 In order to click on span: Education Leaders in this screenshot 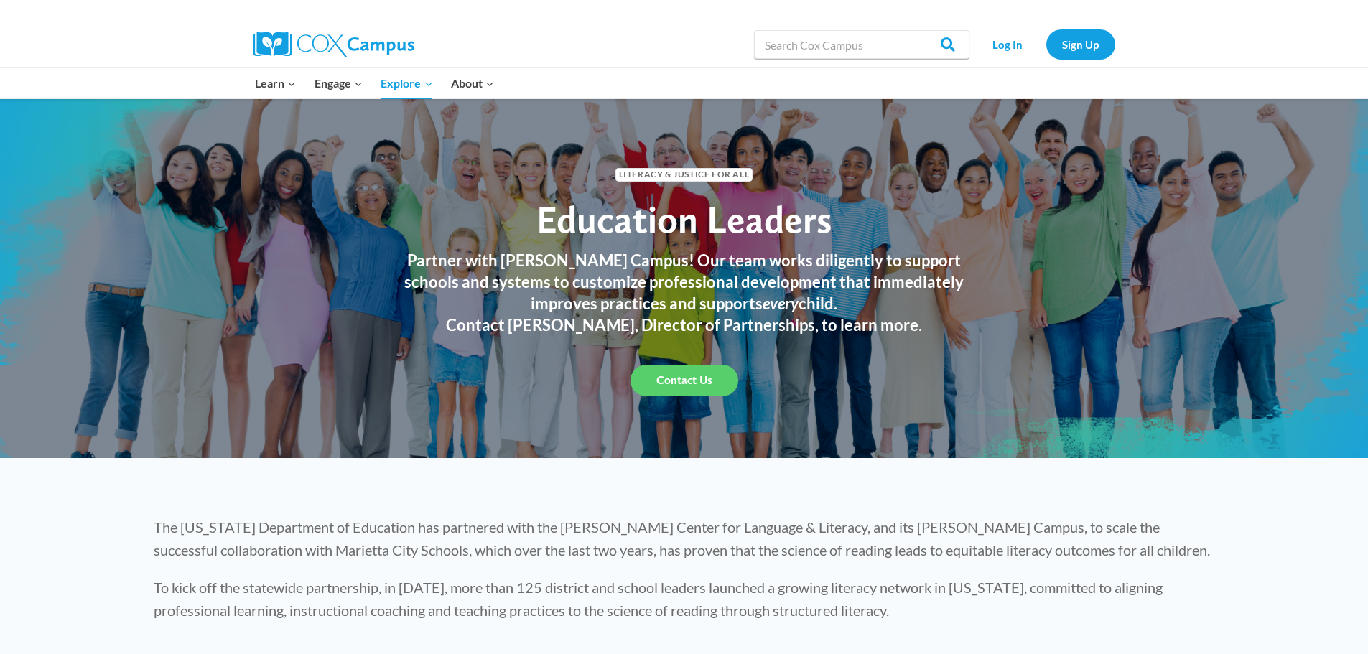, I will do `click(684, 219)`.